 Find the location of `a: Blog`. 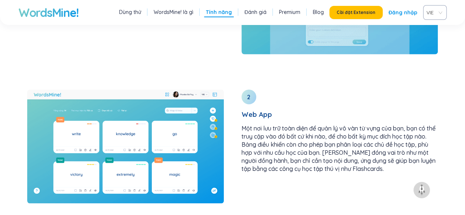

a: Blog is located at coordinates (319, 12).